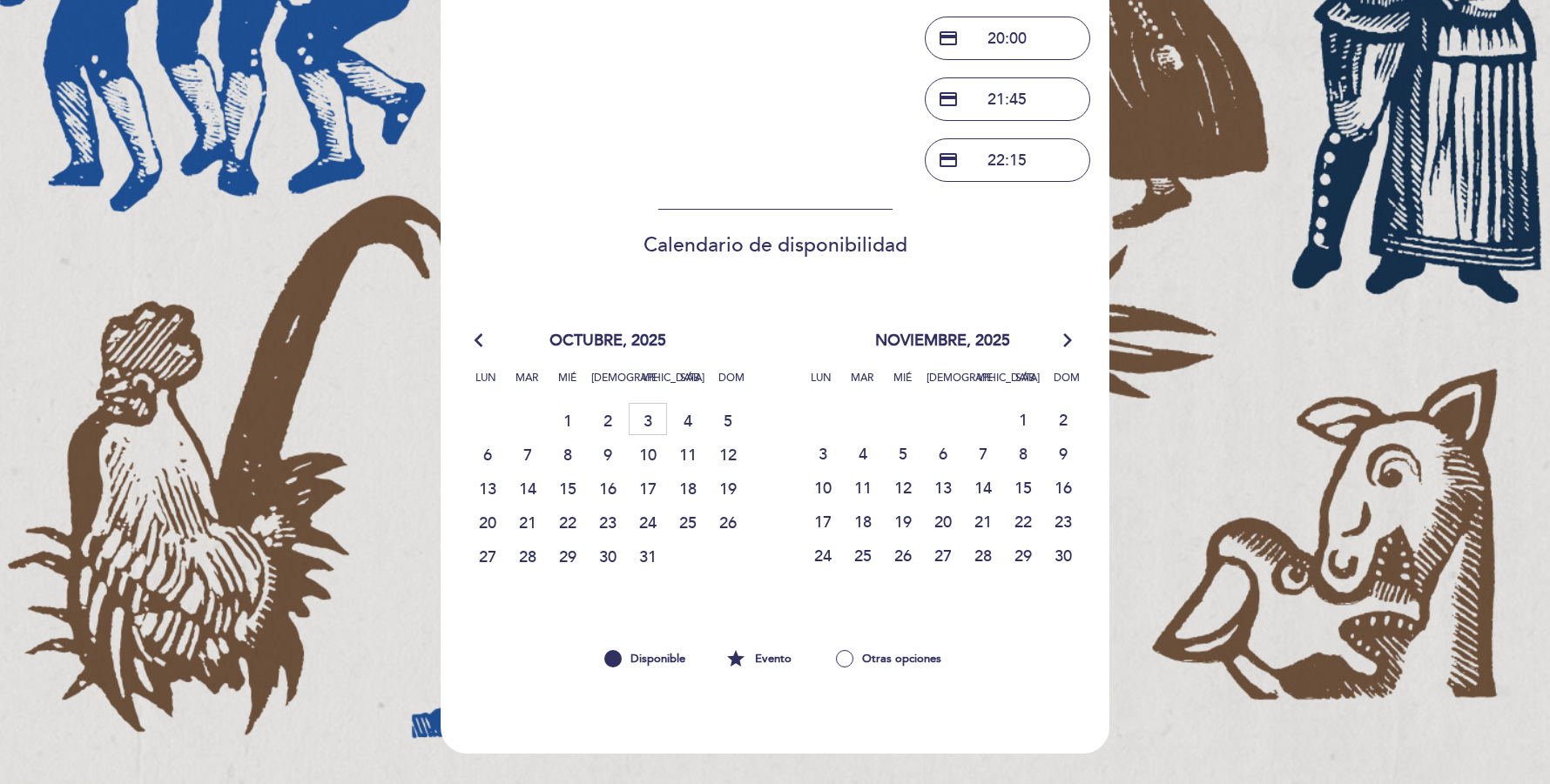 The width and height of the screenshot is (1550, 784). Describe the element at coordinates (607, 341) in the screenshot. I see `span: octubre, 2025` at that location.